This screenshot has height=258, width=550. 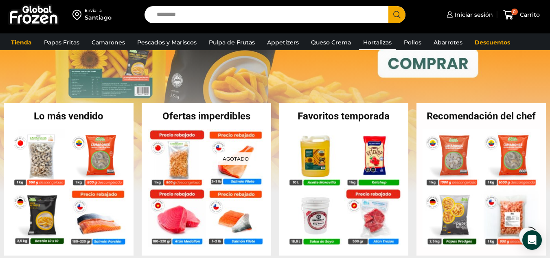 What do you see at coordinates (412, 42) in the screenshot?
I see `a: Pollos` at bounding box center [412, 42].